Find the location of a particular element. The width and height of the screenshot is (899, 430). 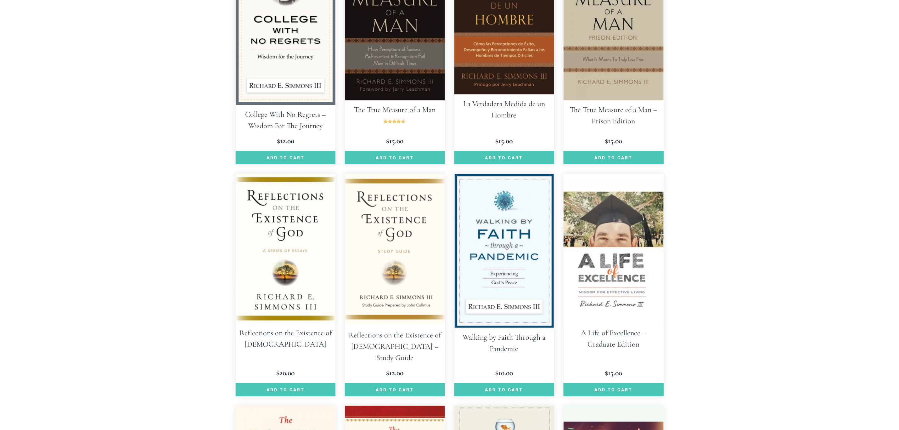

span: Rated out of 5 is located at coordinates (395, 129).